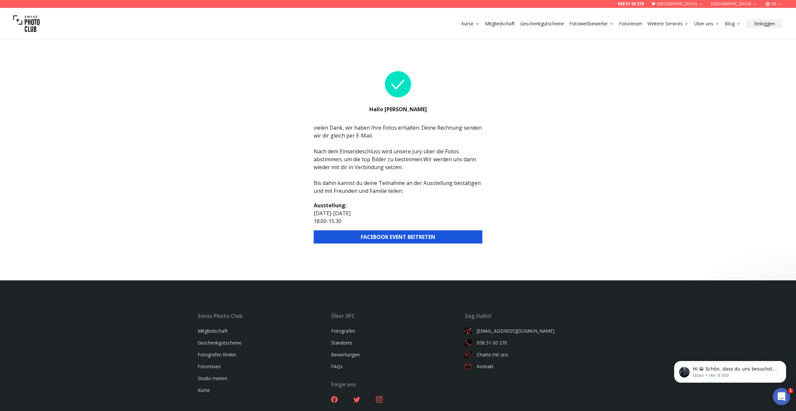 The width and height of the screenshot is (796, 411). What do you see at coordinates (398, 221) in the screenshot?
I see `p: 18:00 - 15:30` at bounding box center [398, 221].